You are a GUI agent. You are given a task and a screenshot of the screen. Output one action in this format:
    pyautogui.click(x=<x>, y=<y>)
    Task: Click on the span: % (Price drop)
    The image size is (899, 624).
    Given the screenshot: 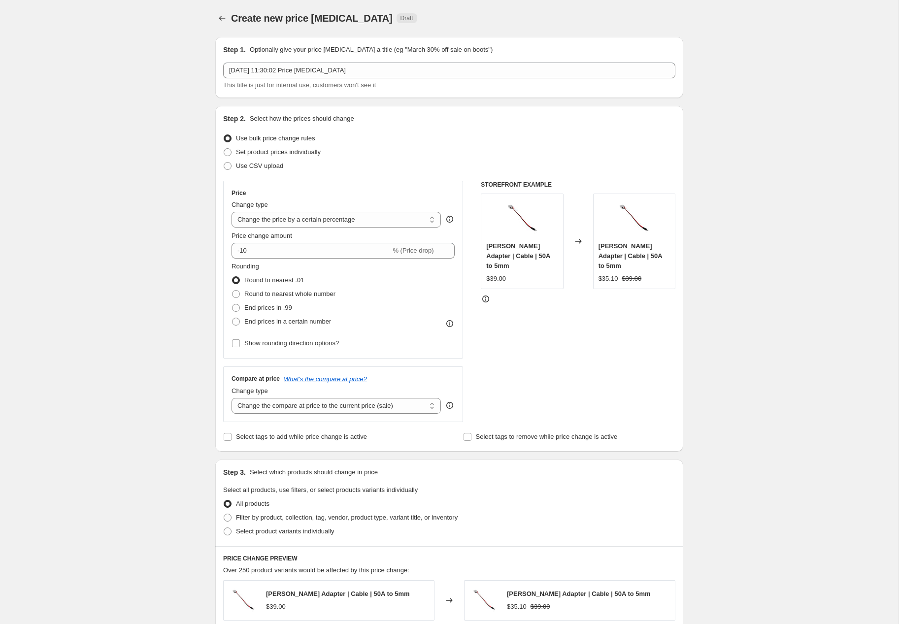 What is the action you would take?
    pyautogui.click(x=413, y=250)
    